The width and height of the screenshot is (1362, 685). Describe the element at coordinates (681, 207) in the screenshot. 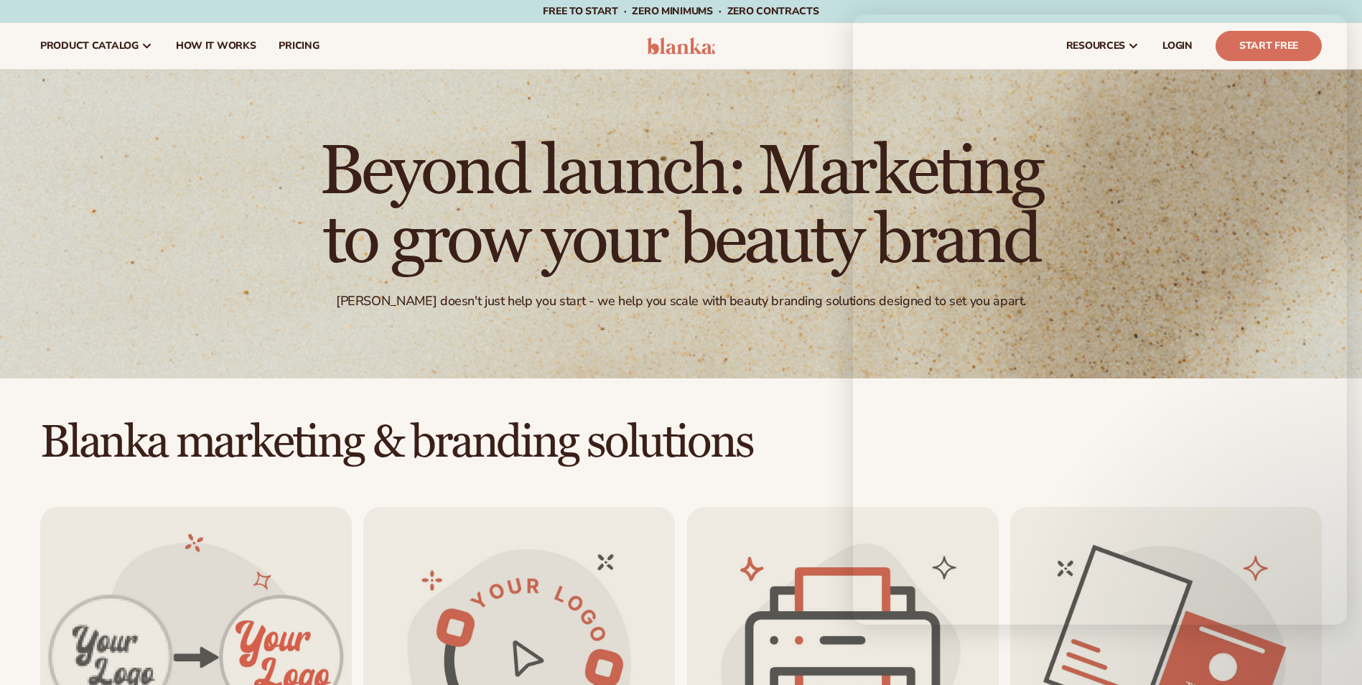

I see `h1: Beyond launch: Marketing to grow your beauty brand` at that location.